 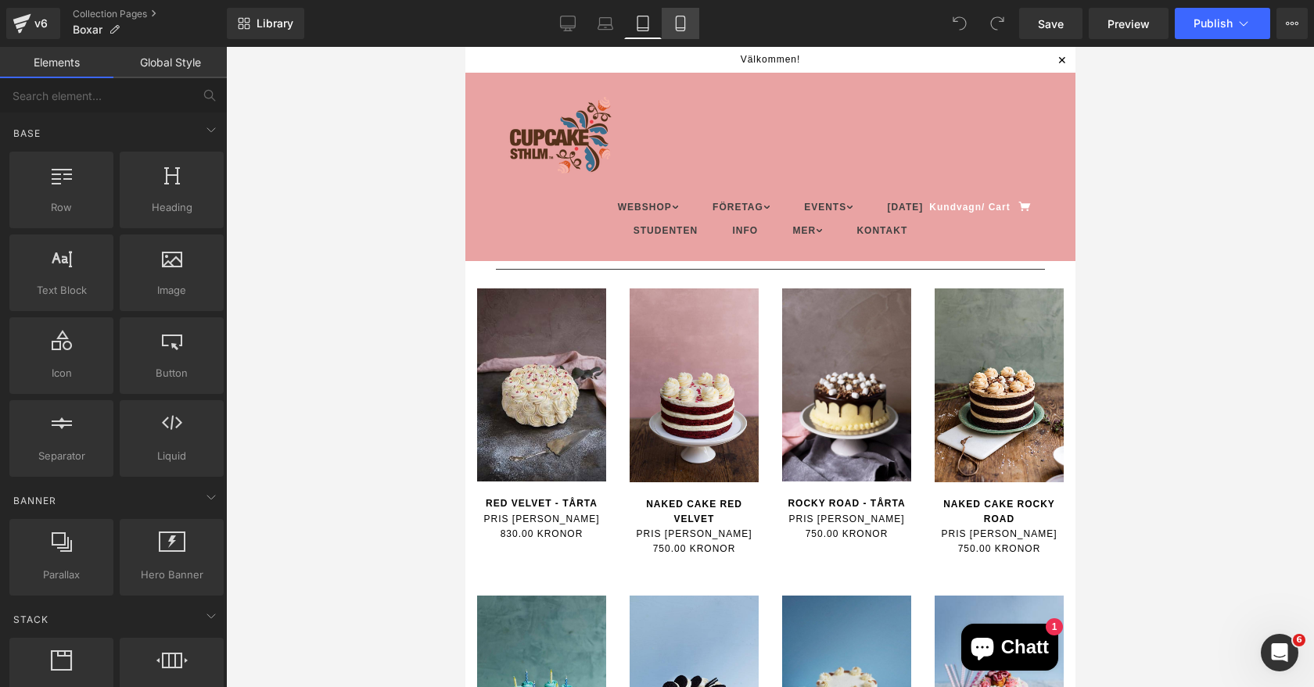 I want to click on span: Library, so click(x=274, y=23).